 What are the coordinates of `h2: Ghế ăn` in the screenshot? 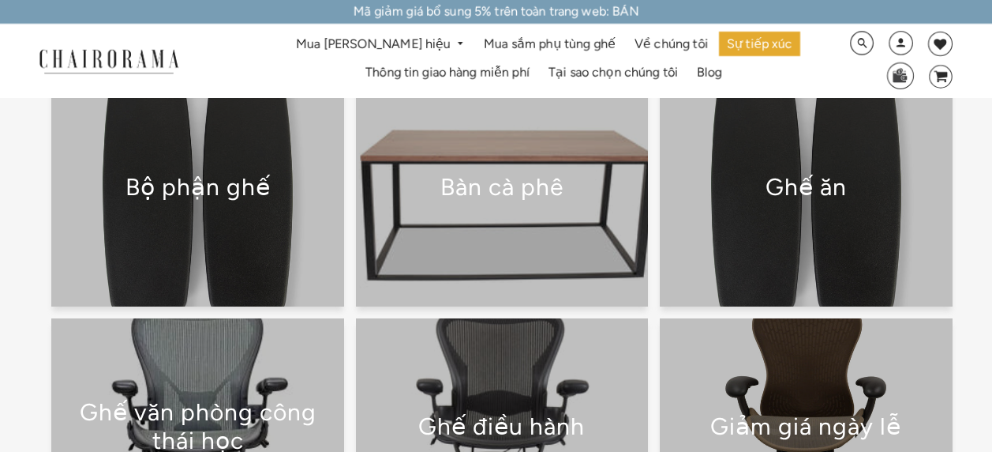 It's located at (806, 187).